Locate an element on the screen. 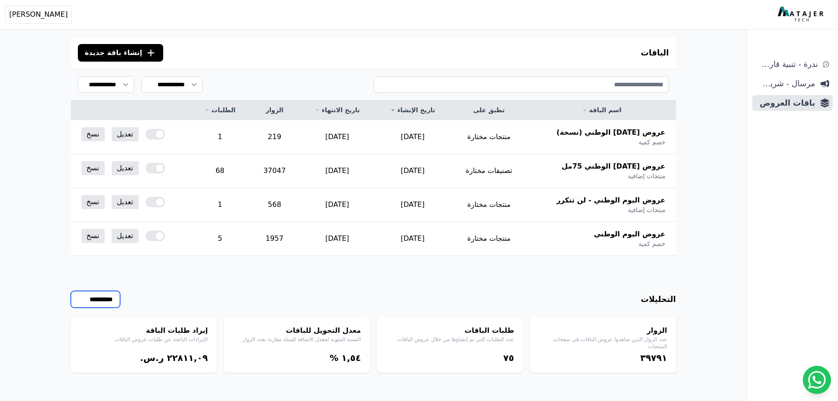  p: عدد الطلبات التي تم إنشاؤها من خلال عروض الباقات is located at coordinates (450, 339).